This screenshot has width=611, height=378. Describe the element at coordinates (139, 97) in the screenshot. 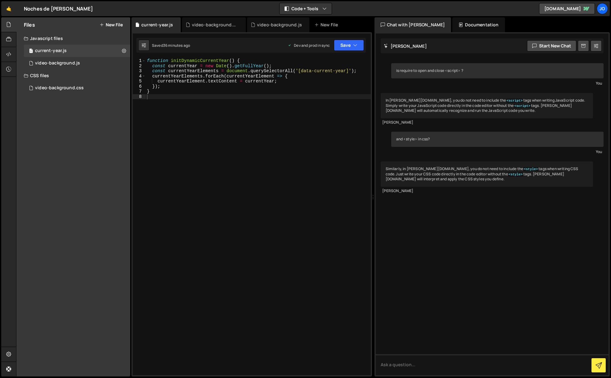

I see `div: 8` at that location.